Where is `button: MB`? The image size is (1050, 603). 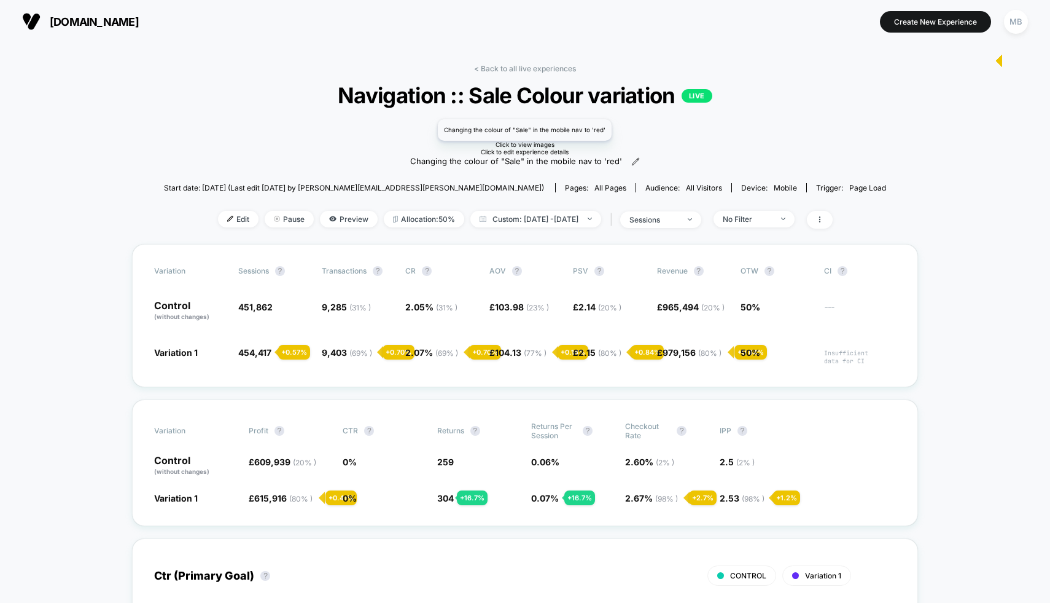
button: MB is located at coordinates (1016, 21).